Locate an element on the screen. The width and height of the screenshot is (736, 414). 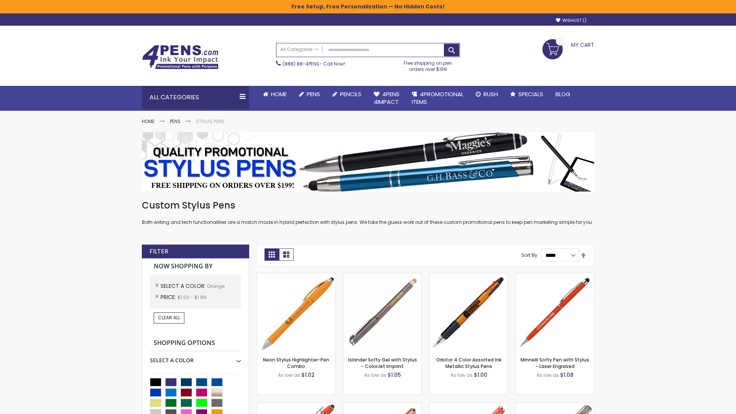
a: Islander Softy Gel with Stylus - ColorJet Imprint-Orange is located at coordinates (382, 276).